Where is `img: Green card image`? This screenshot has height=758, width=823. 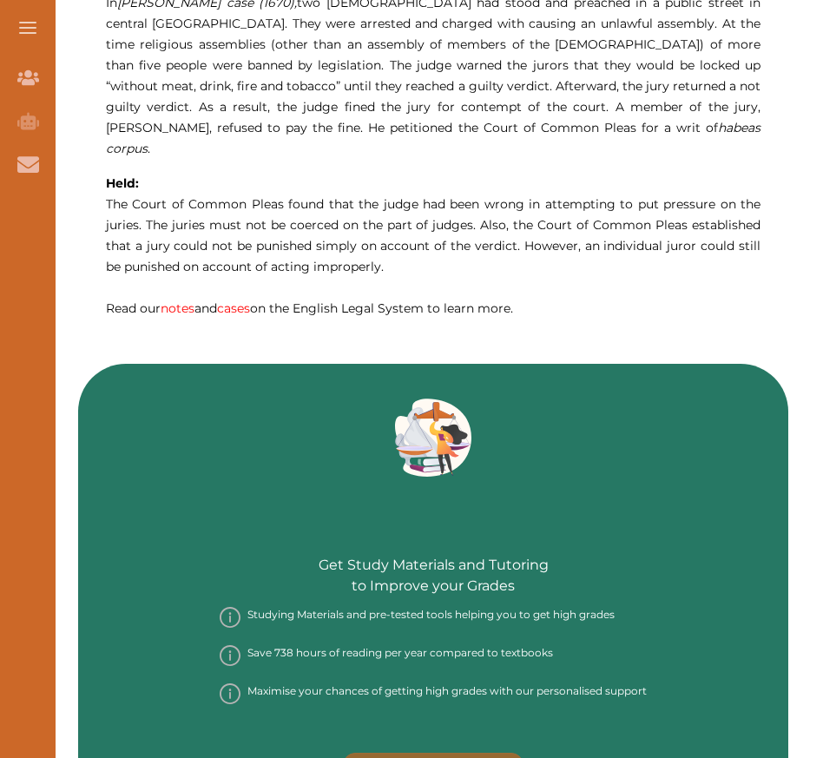 img: Green card image is located at coordinates (433, 437).